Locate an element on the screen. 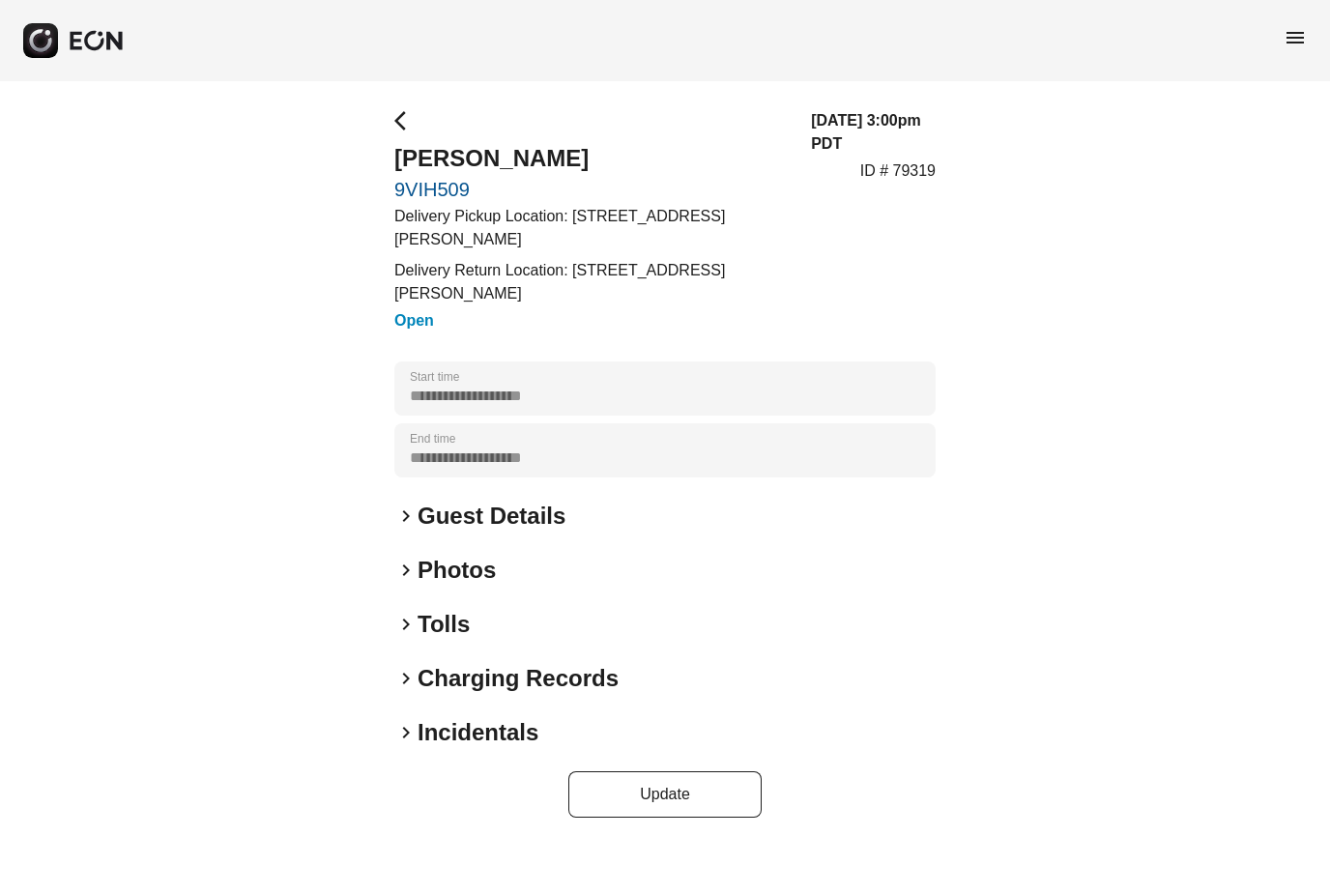 The width and height of the screenshot is (1330, 894). h2: Guest Details is located at coordinates (491, 516).